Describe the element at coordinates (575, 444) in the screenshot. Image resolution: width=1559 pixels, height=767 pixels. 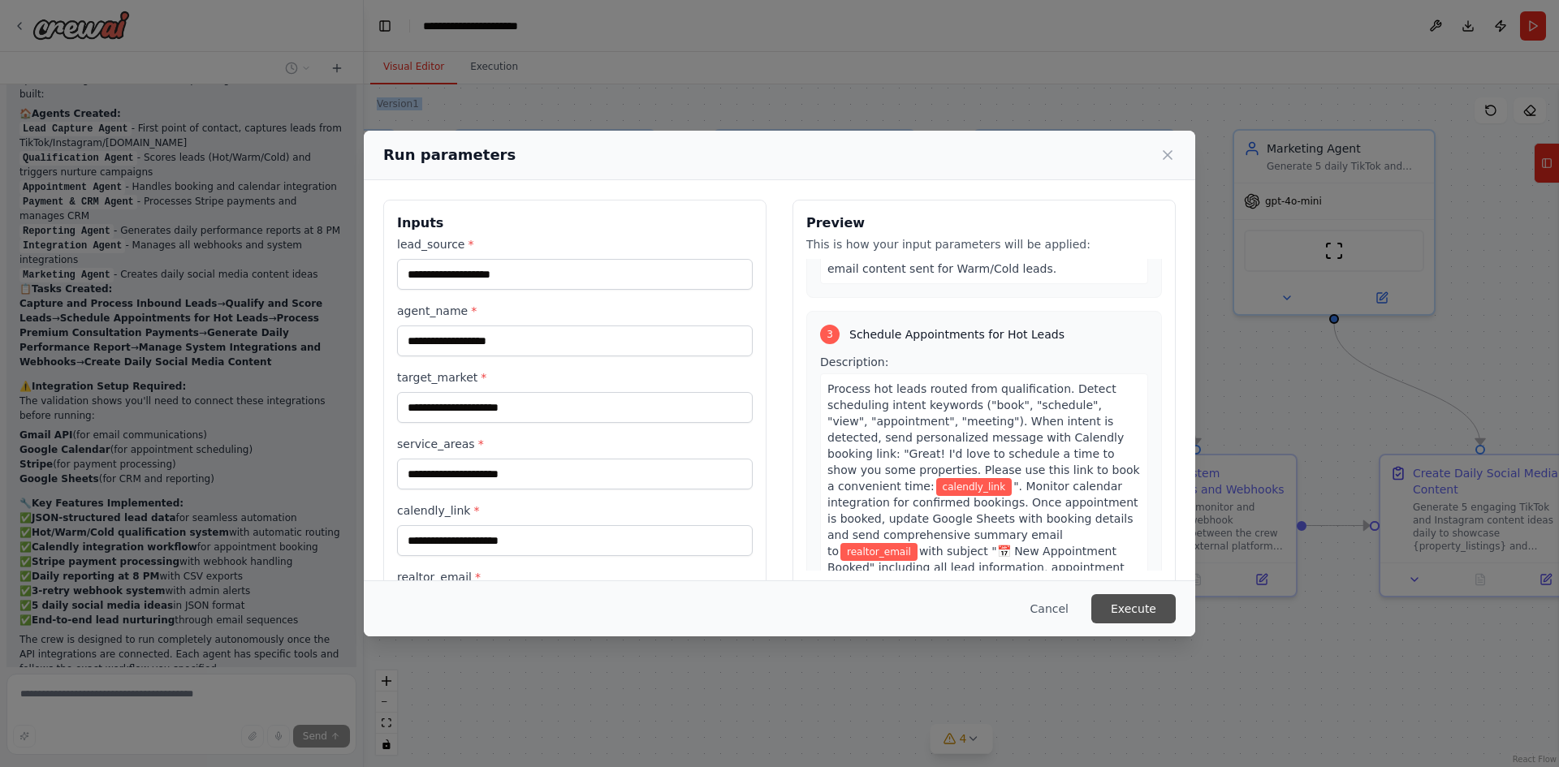
I see `label: service_areas` at that location.